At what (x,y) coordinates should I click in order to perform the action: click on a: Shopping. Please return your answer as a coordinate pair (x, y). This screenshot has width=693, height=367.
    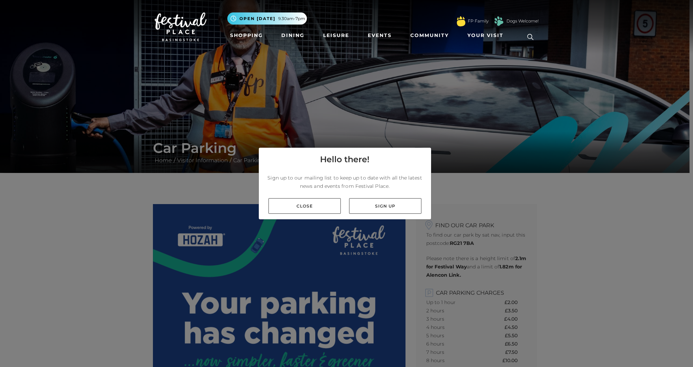
    Looking at the image, I should click on (246, 35).